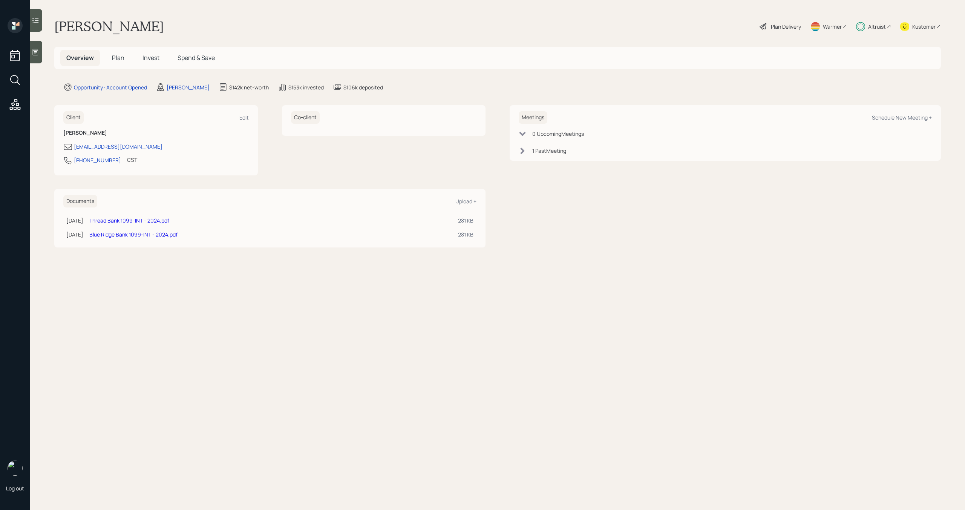  Describe the element at coordinates (196, 58) in the screenshot. I see `span: Spend & Save` at that location.